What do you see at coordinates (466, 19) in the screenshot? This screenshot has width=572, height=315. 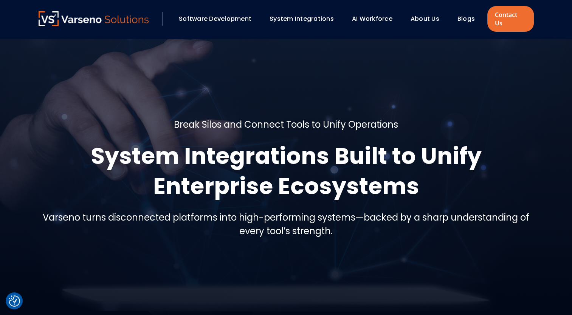 I see `a: Blogs` at bounding box center [466, 19].